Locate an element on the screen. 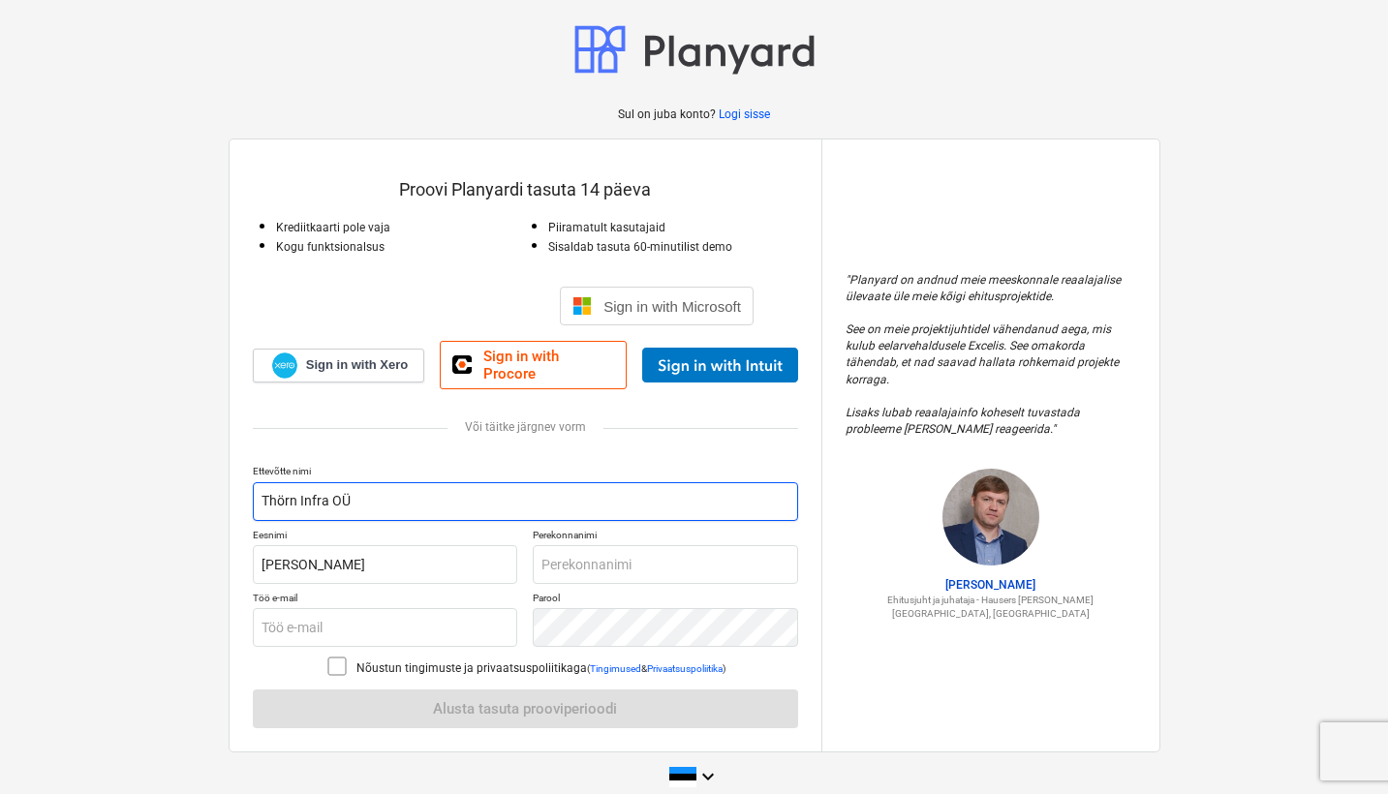 The height and width of the screenshot is (794, 1388). input: Perekonnanimi is located at coordinates (665, 565).